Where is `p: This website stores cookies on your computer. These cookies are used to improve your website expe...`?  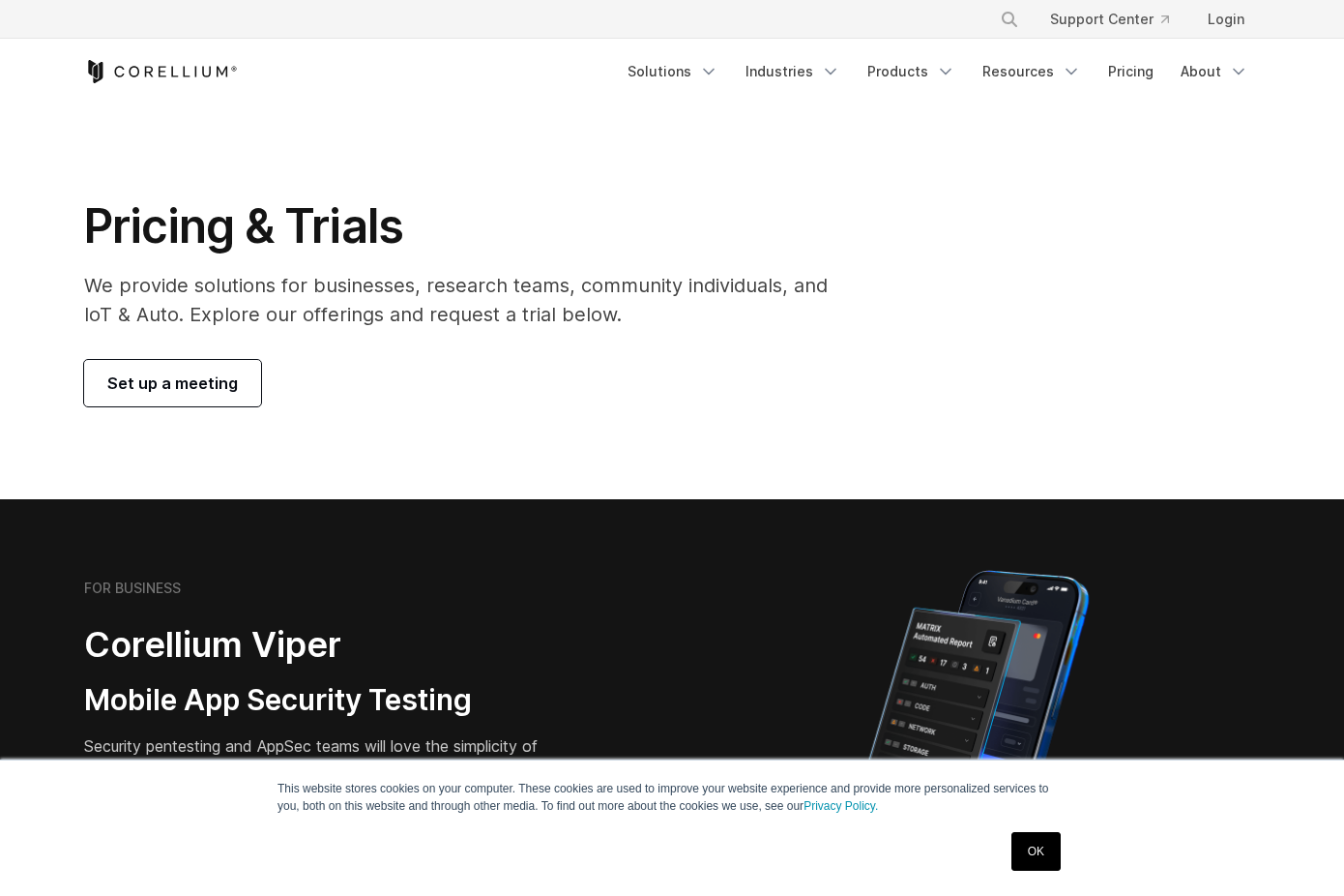
p: This website stores cookies on your computer. These cookies are used to improve your website expe... is located at coordinates (672, 797).